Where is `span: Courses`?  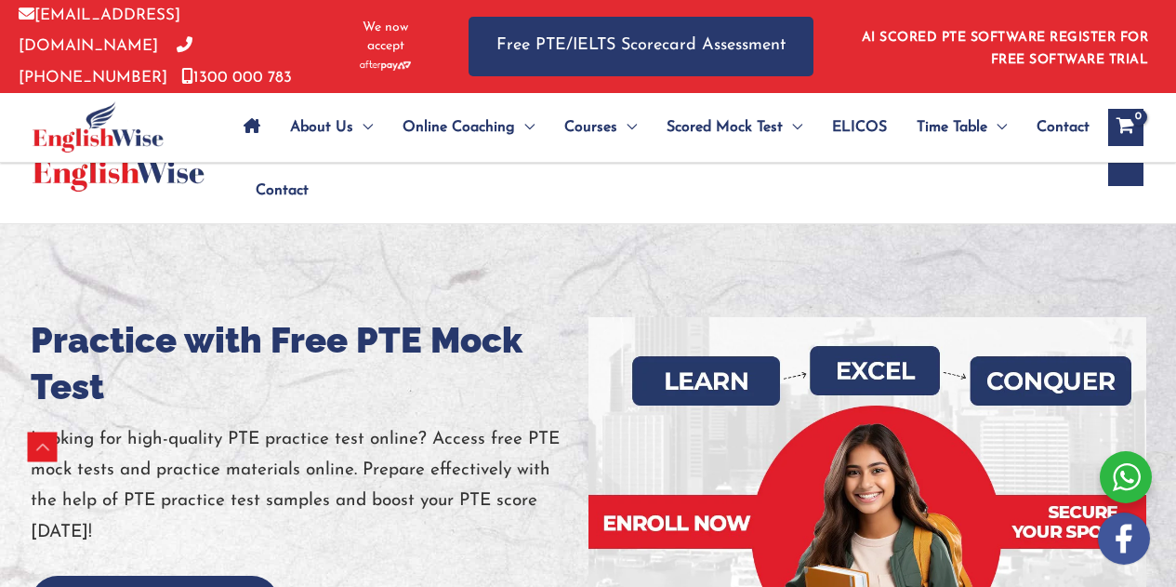
span: Courses is located at coordinates (590, 127).